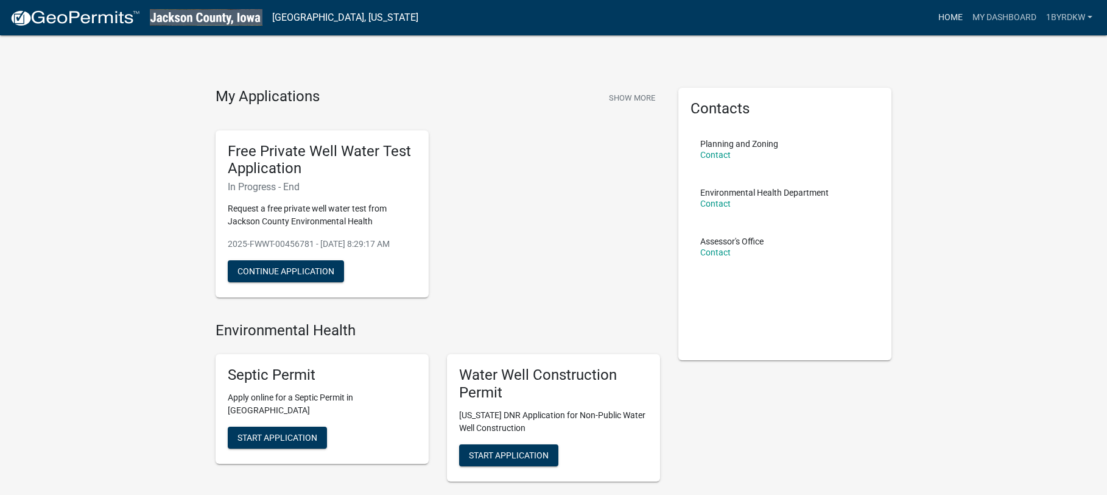 This screenshot has width=1107, height=495. Describe the element at coordinates (785, 108) in the screenshot. I see `h5: Contacts` at that location.